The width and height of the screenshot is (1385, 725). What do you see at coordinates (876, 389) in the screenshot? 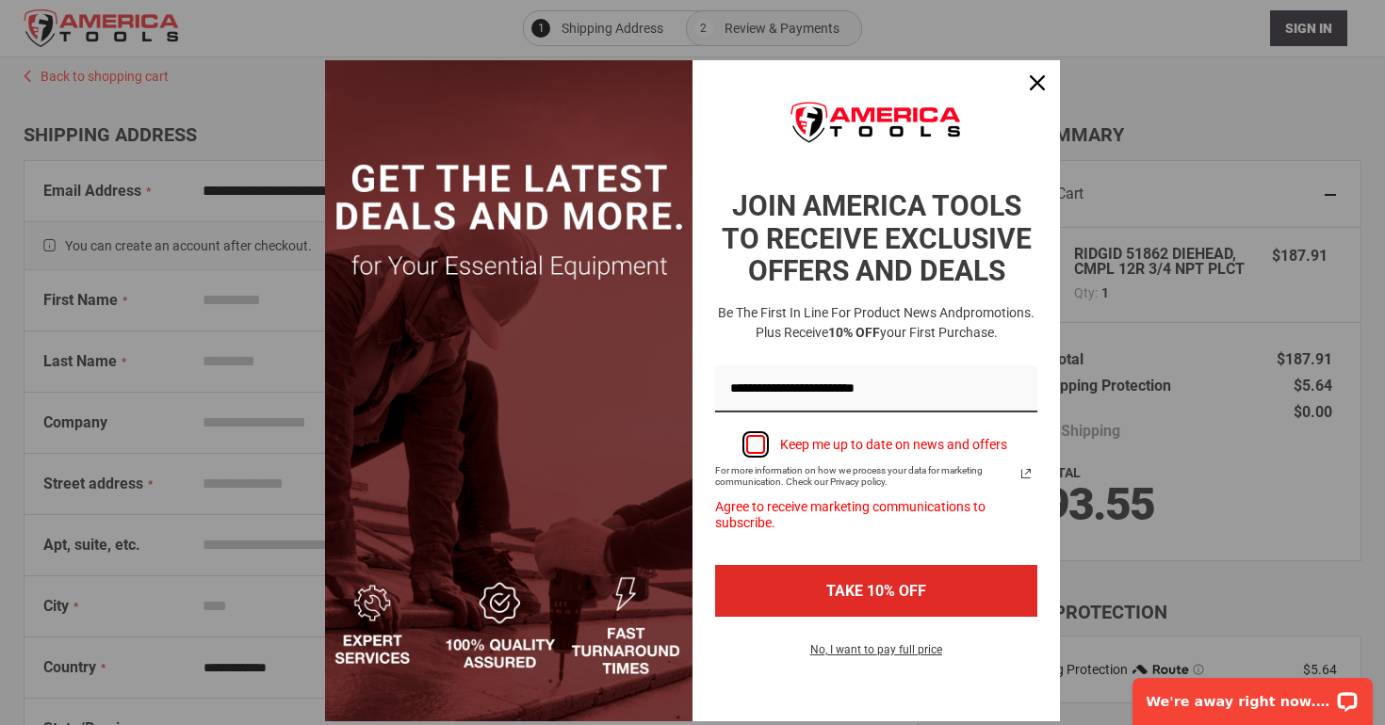
I see `input: Email field` at bounding box center [876, 389].